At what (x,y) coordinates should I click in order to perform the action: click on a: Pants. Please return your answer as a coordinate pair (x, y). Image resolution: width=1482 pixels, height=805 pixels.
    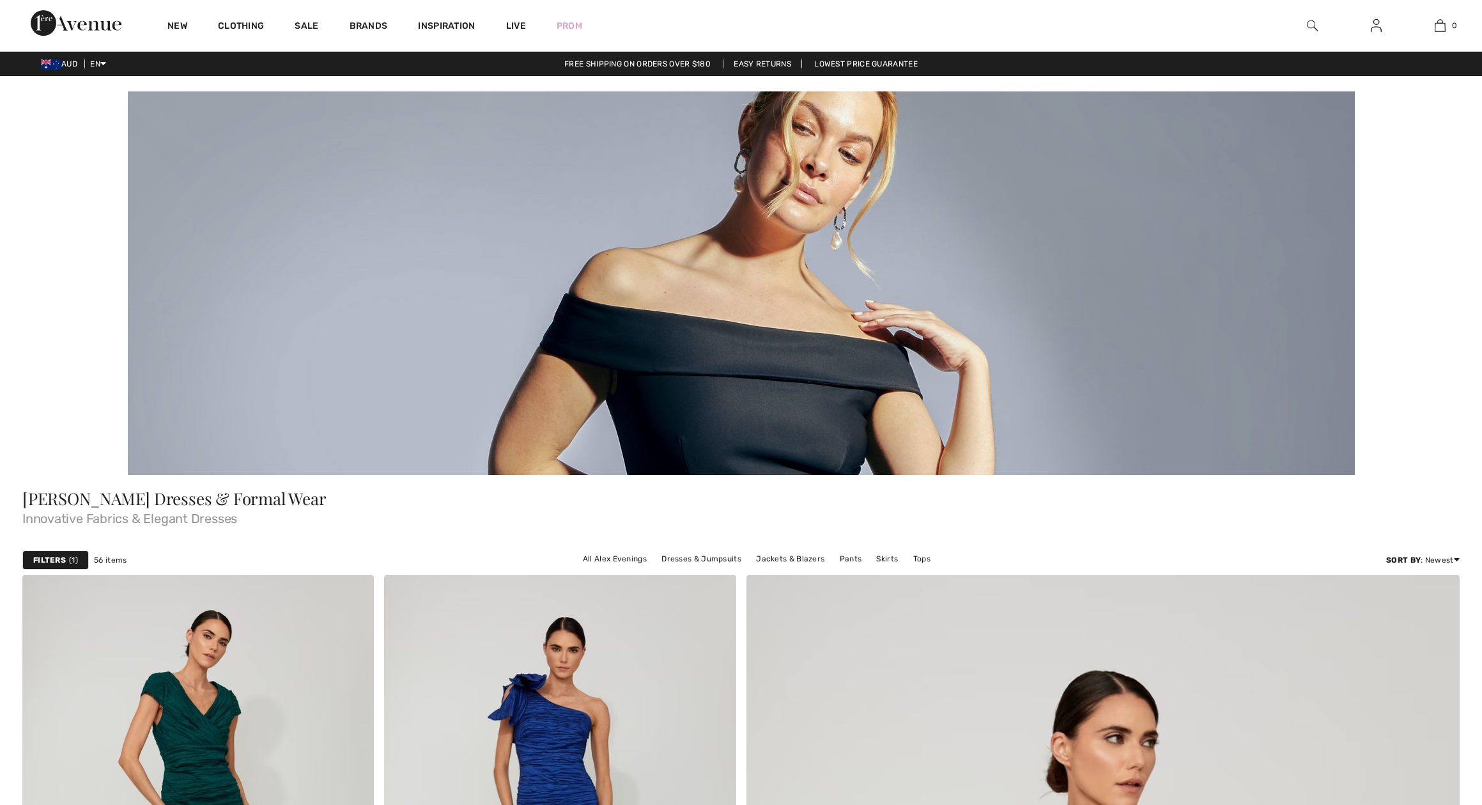
    Looking at the image, I should click on (851, 559).